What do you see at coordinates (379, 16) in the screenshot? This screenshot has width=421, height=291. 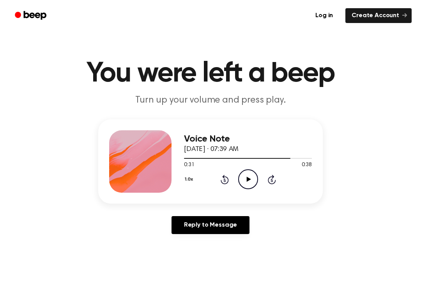 I see `a: Create Account` at bounding box center [379, 16].